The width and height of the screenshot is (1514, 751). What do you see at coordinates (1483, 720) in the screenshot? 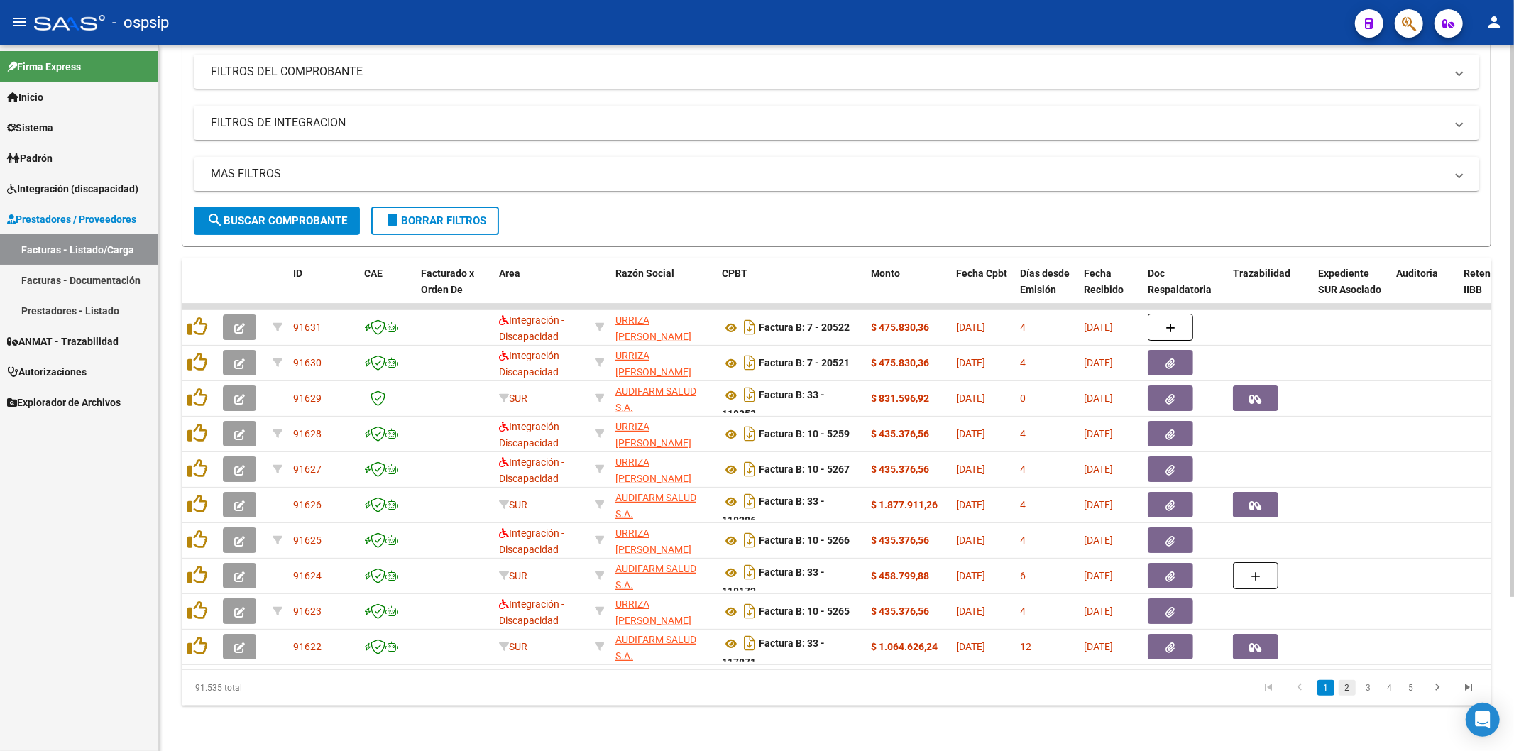
I see `div: Open Intercom Messenger` at bounding box center [1483, 720].